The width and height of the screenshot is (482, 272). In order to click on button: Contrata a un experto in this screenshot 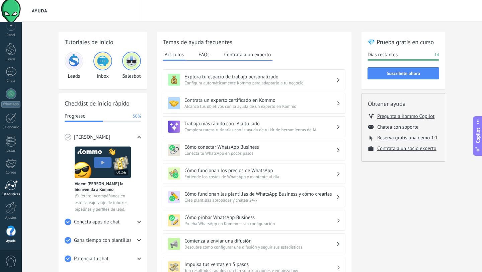, I will do `click(247, 55)`.